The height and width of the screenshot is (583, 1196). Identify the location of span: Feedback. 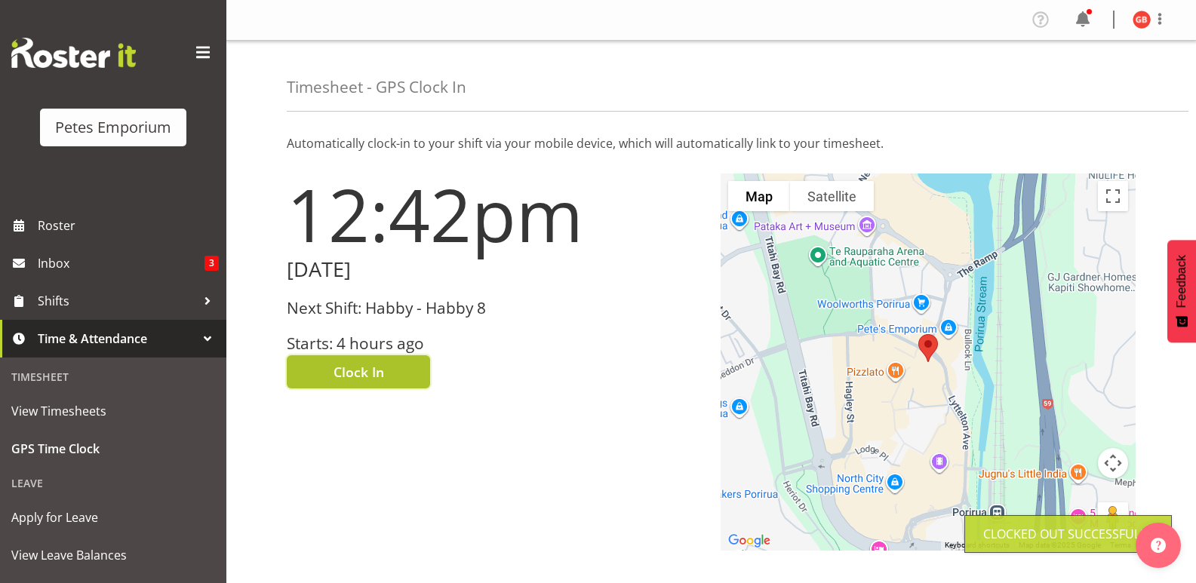
(1181, 281).